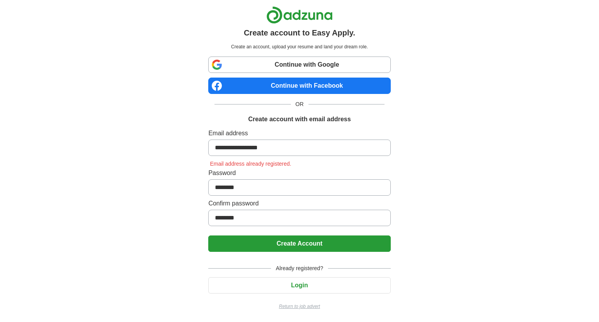  What do you see at coordinates (299, 285) in the screenshot?
I see `a: Login` at bounding box center [299, 285].